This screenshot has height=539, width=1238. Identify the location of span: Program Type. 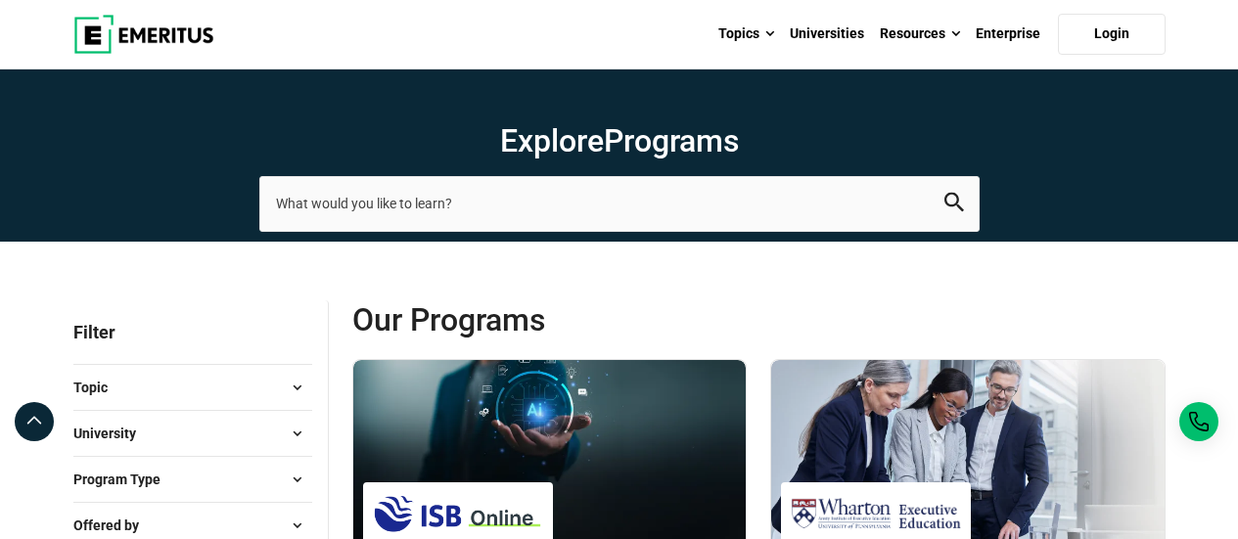
(124, 479).